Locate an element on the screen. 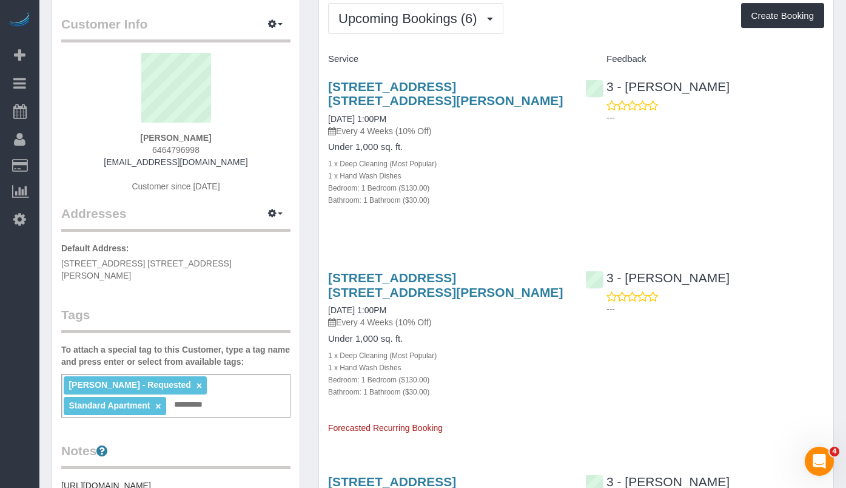 This screenshot has height=488, width=846. label: Default Address: is located at coordinates (95, 248).